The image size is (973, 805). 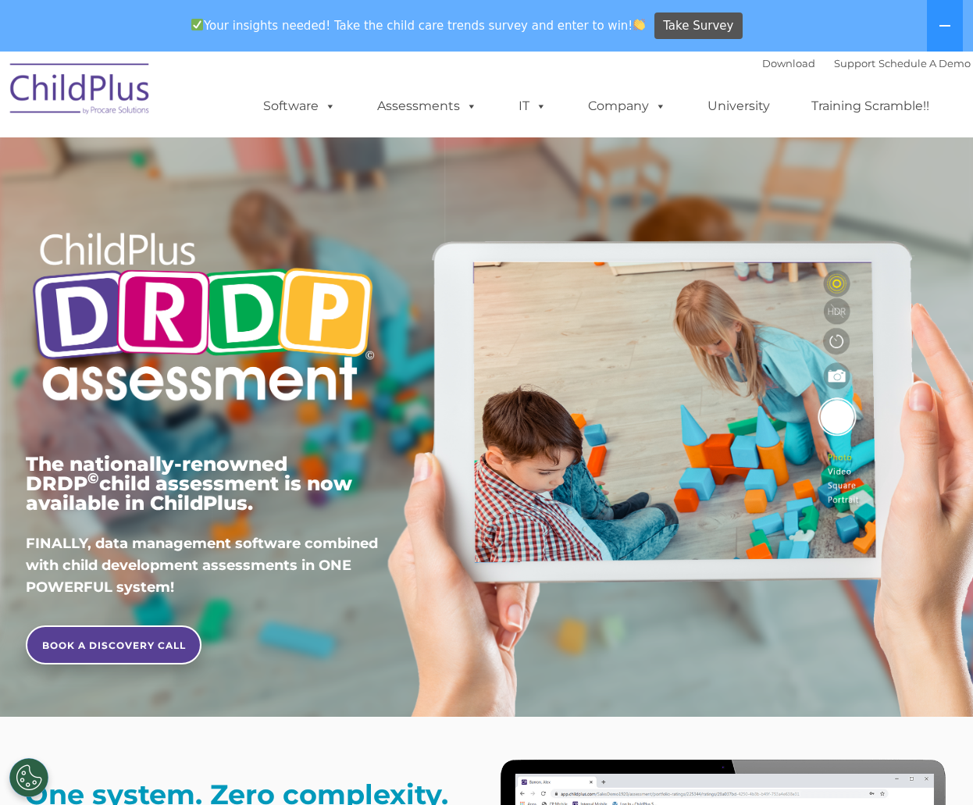 I want to click on img: ChildPlus by Procare Solutions, so click(x=80, y=91).